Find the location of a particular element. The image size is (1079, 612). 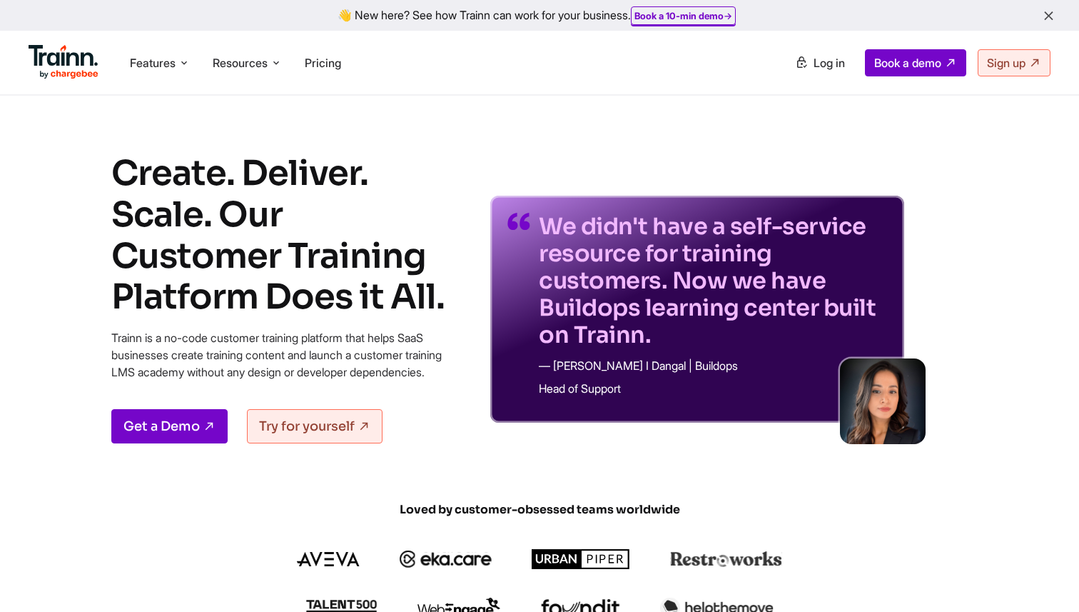

img: restroworks logo is located at coordinates (726, 559).